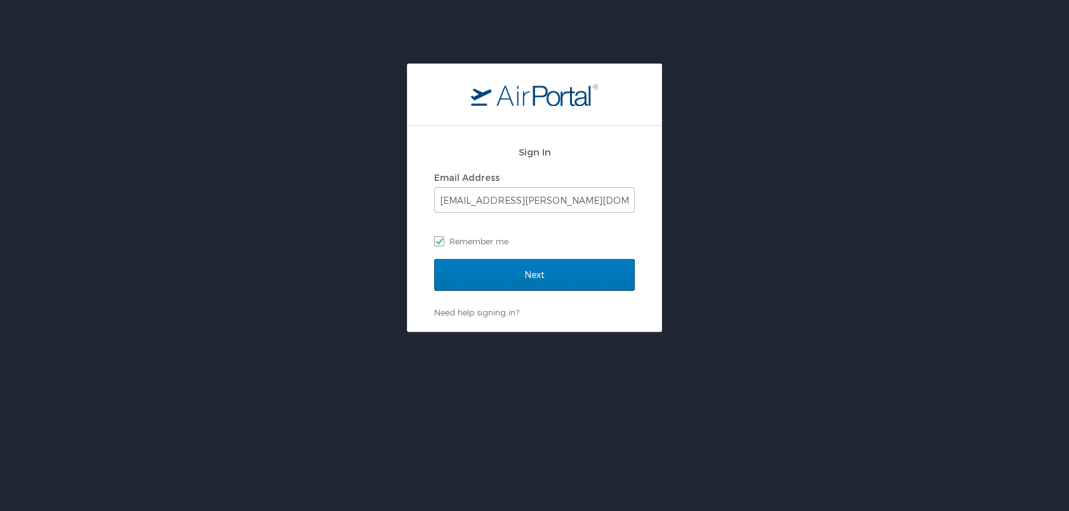 This screenshot has height=511, width=1069. Describe the element at coordinates (466, 177) in the screenshot. I see `label: Email Address` at that location.